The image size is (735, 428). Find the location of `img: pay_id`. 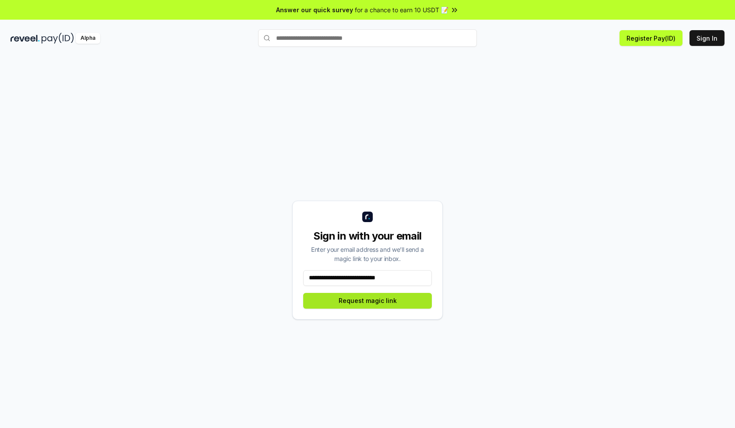

img: pay_id is located at coordinates (58, 38).